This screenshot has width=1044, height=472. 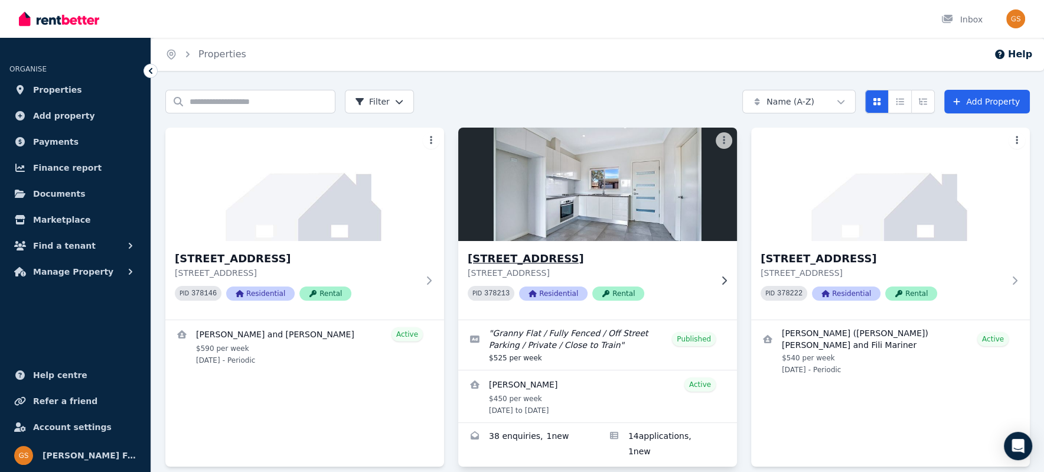 I want to click on a: Refer a friend, so click(x=75, y=401).